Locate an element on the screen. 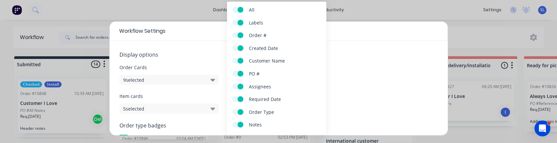 The height and width of the screenshot is (143, 557). span: Notes is located at coordinates (274, 124).